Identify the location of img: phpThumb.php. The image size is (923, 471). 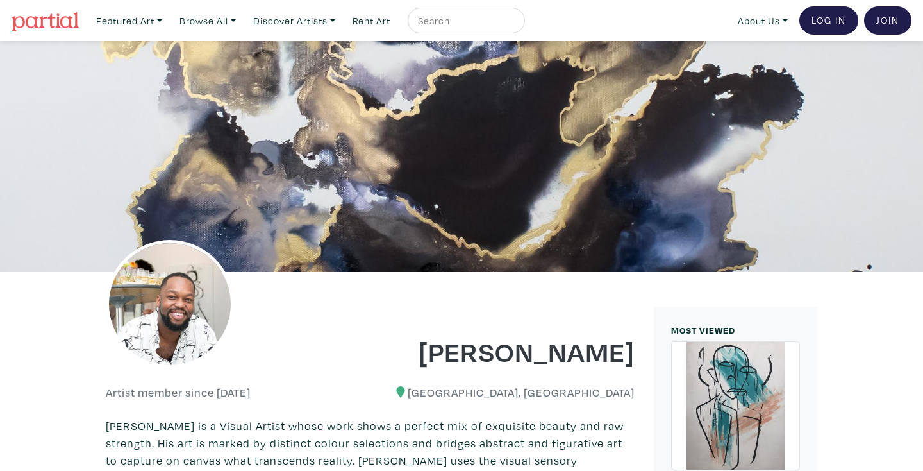
(170, 304).